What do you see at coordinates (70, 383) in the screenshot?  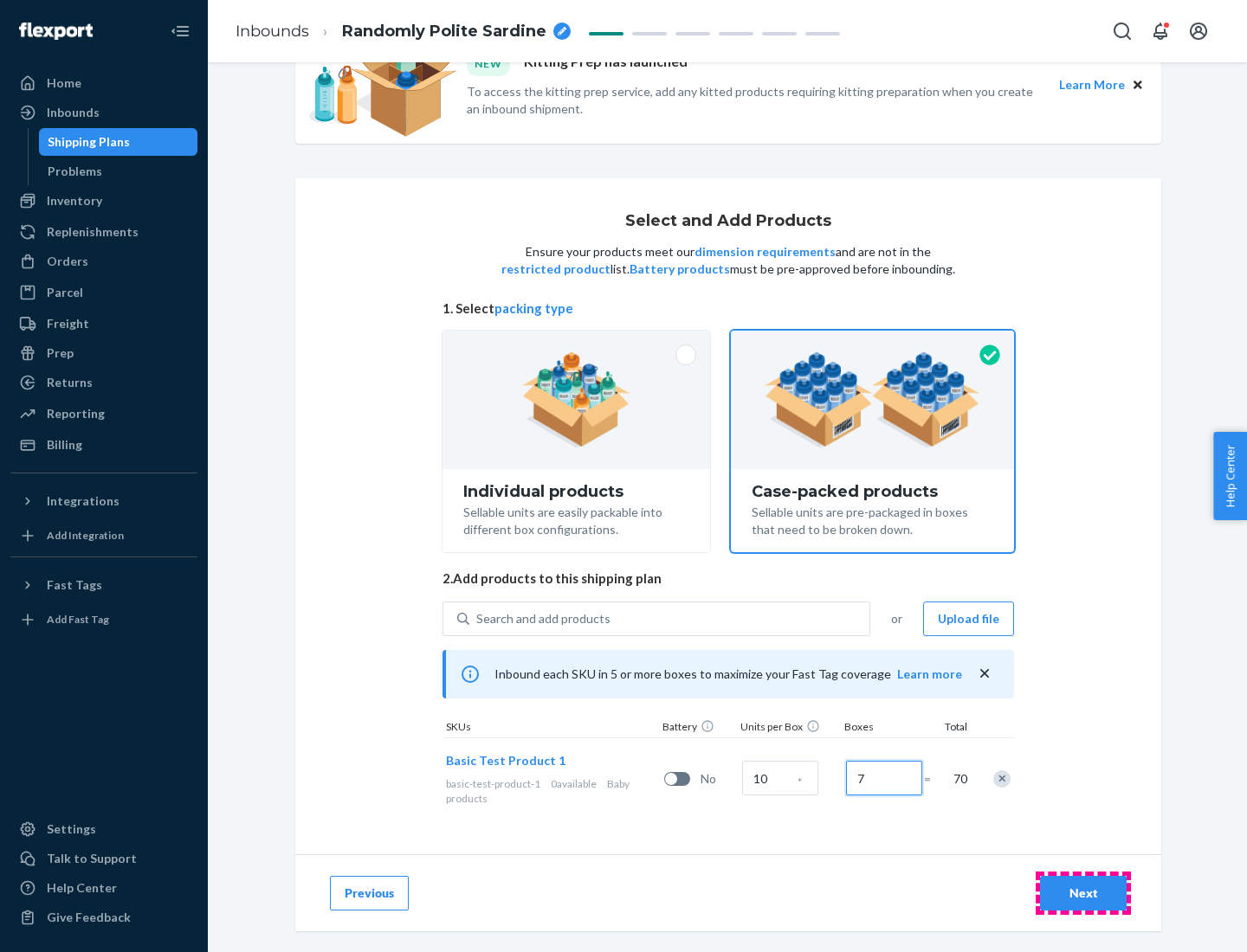 I see `div: Returns` at bounding box center [70, 383].